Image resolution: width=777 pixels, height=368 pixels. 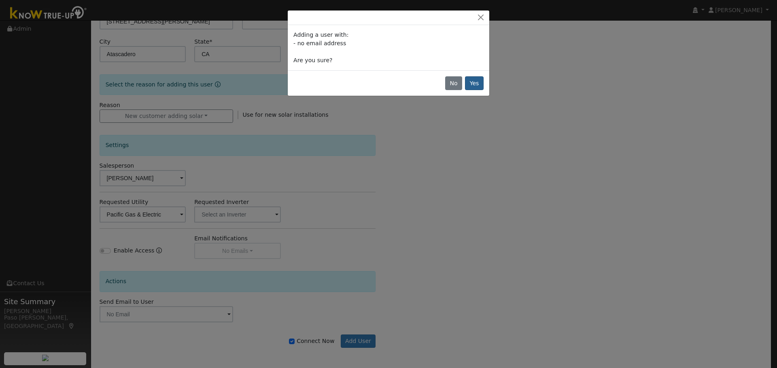 What do you see at coordinates (321, 35) in the screenshot?
I see `span: Adding a user with:` at bounding box center [321, 35].